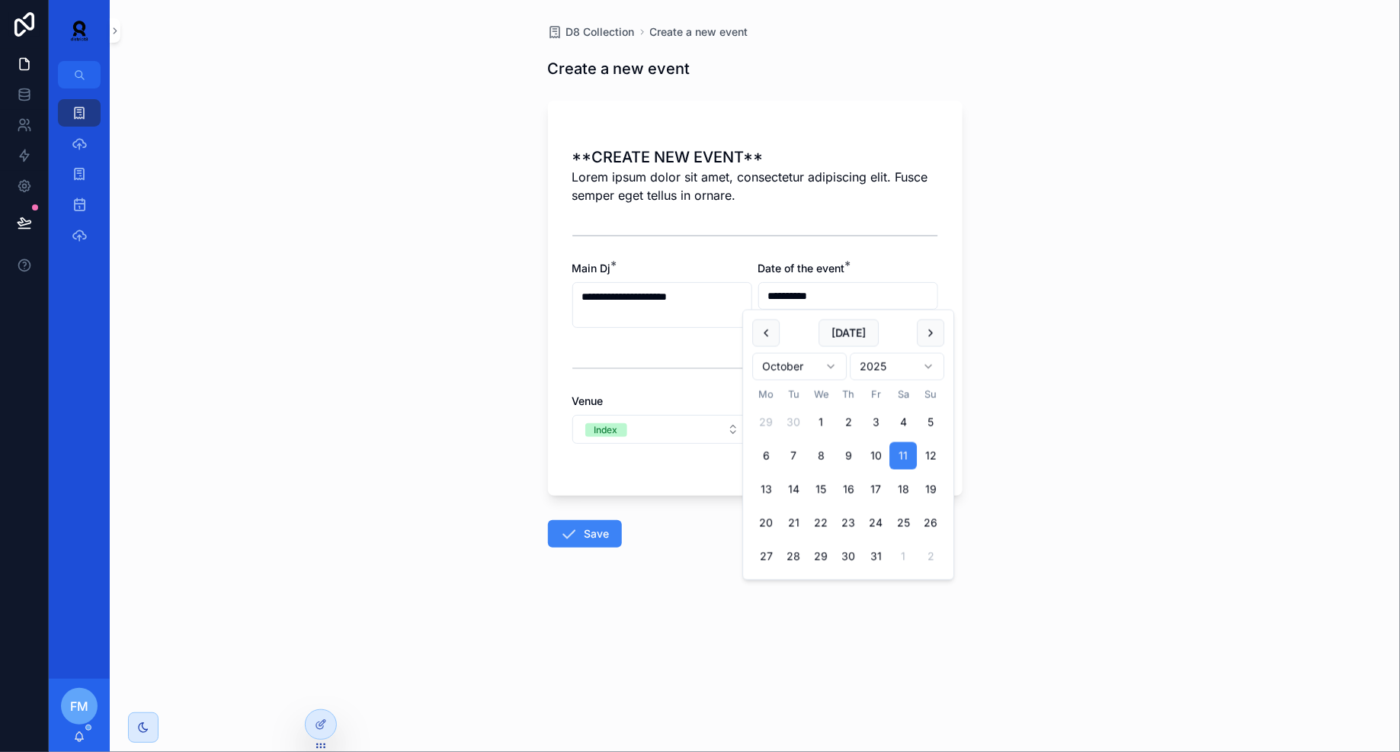  I want to click on button: Sunday, 26 October 2025, so click(931, 523).